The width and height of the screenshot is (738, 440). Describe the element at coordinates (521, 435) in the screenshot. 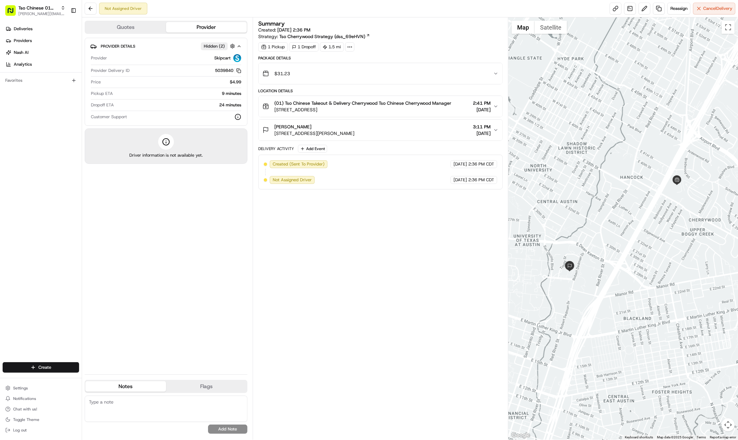

I see `a: Open this area in Google Maps (opens a new window)` at that location.